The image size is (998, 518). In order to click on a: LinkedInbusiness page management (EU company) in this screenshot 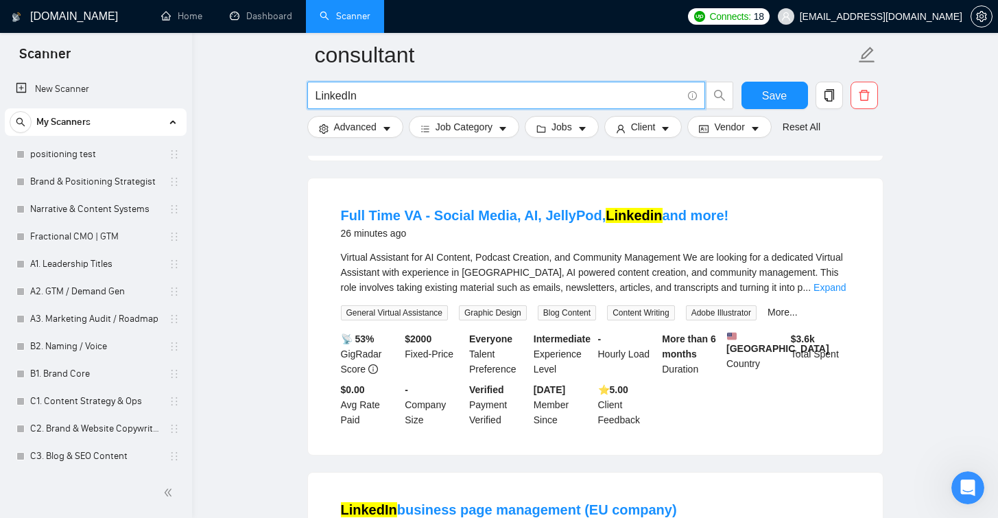, I will do `click(509, 510)`.